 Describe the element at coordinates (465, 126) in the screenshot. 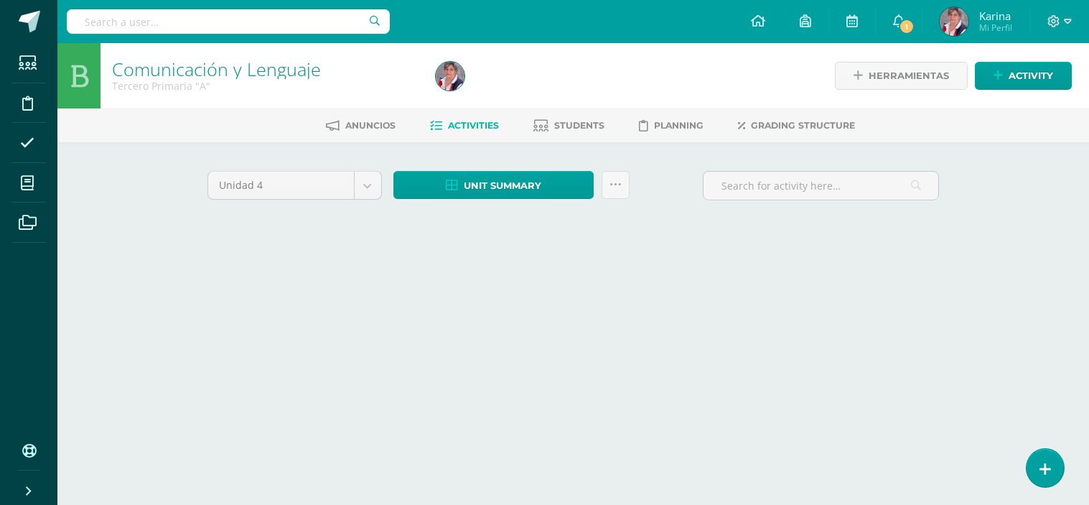

I see `a: Activities` at that location.